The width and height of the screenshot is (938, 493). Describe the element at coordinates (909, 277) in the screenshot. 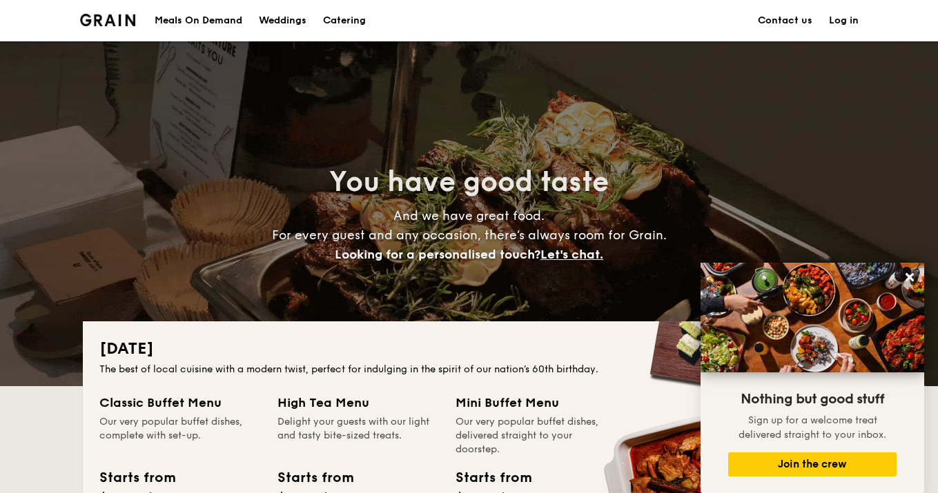

I see `button: Close` at that location.